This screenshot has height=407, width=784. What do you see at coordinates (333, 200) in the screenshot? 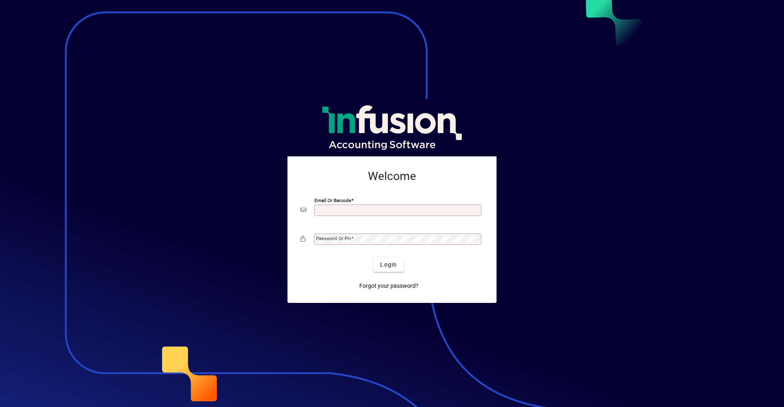
I see `mat-label: Email or Barcode` at bounding box center [333, 200].